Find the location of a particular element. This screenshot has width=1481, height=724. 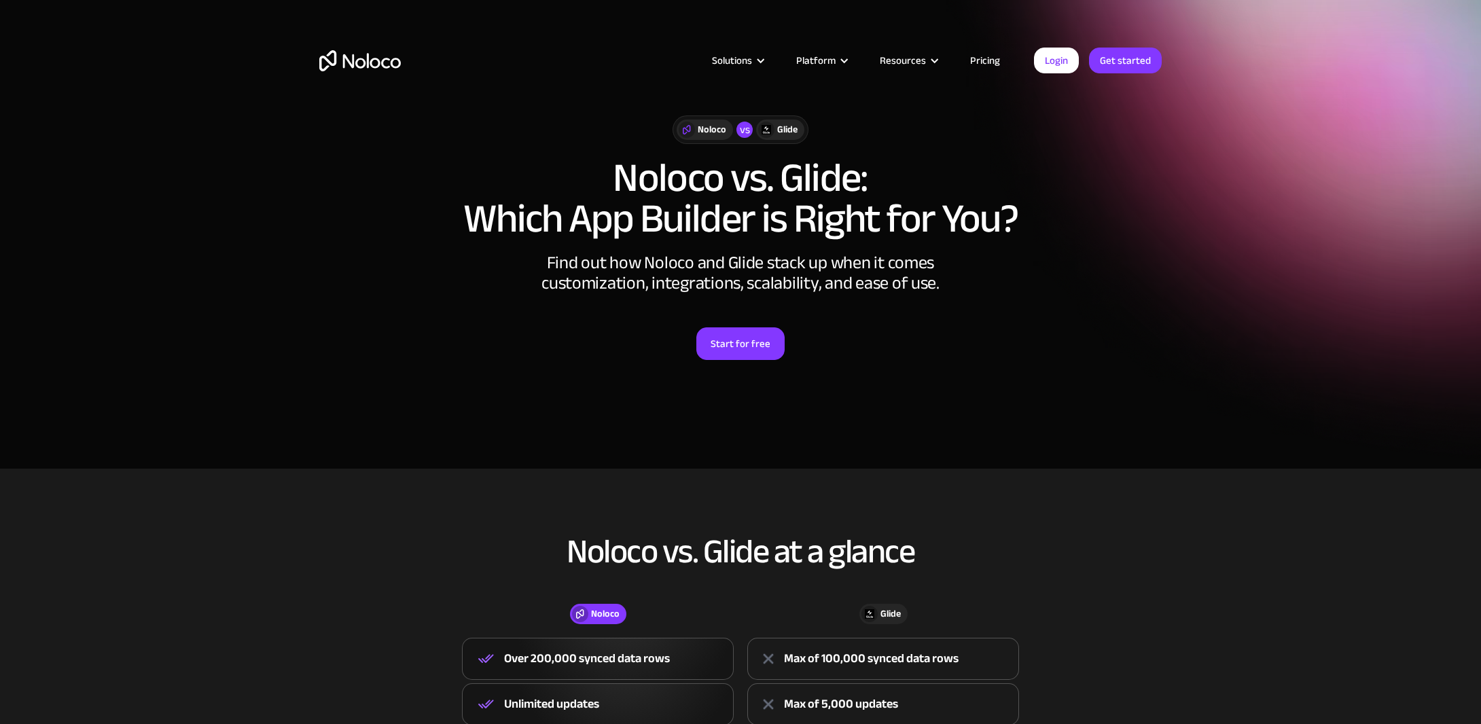

div: Unlimited updates is located at coordinates (552, 705).